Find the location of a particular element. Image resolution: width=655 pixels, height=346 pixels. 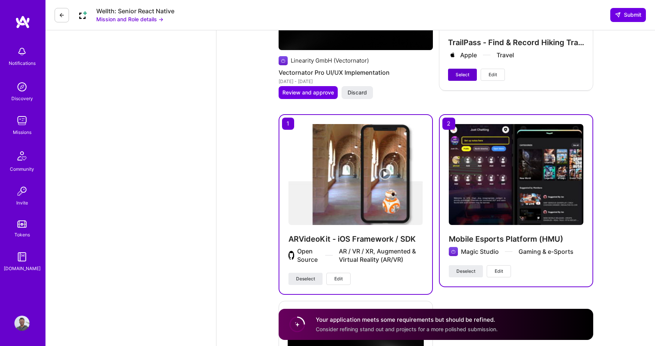

div: Open Source AR / VR / XR, Augmented & Virtual Reality (AR/VR) is located at coordinates (360, 255).